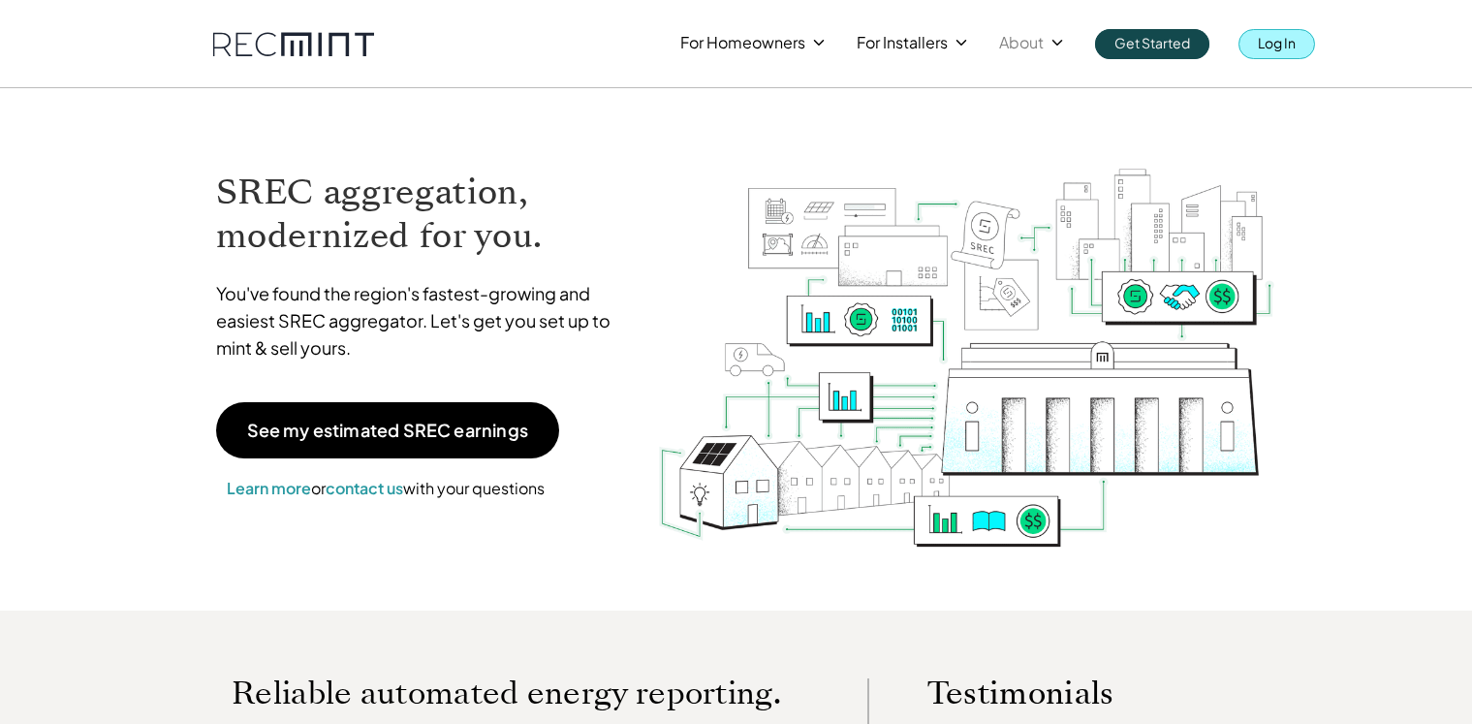 This screenshot has height=724, width=1472. I want to click on p: See my estimated SREC earnings, so click(388, 430).